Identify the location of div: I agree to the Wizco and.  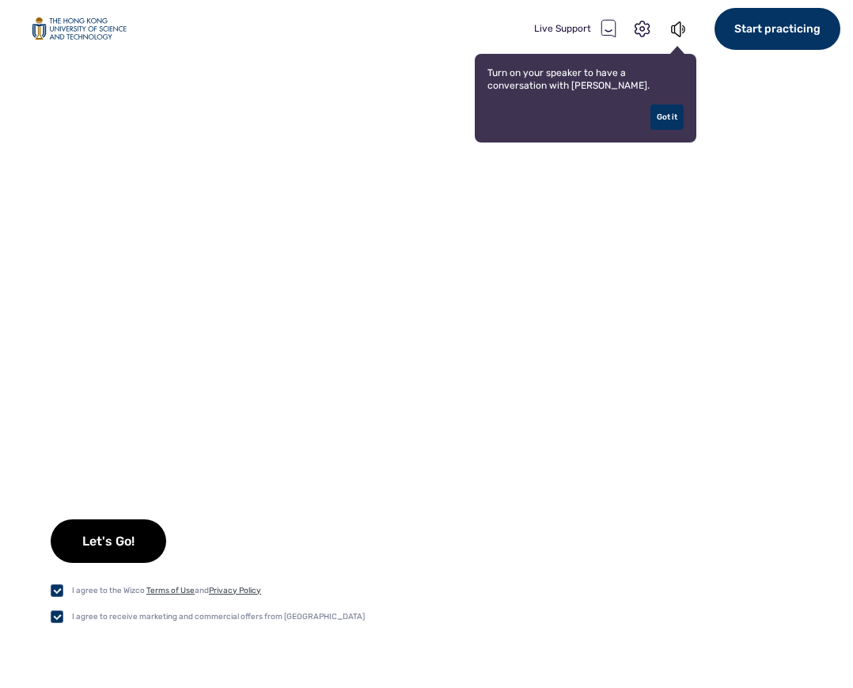
(166, 591).